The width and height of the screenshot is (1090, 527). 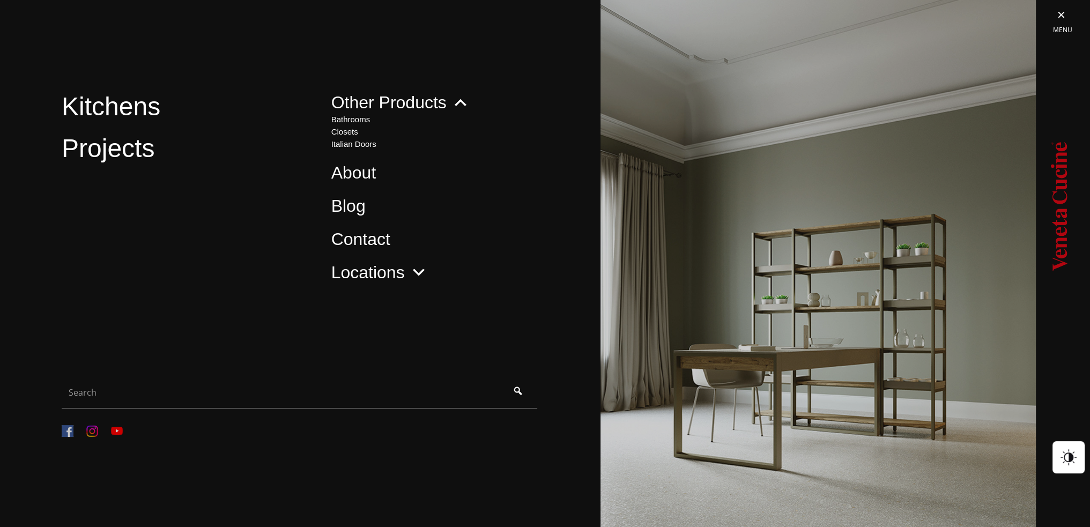 What do you see at coordinates (117, 431) in the screenshot?
I see `img: YouTube` at bounding box center [117, 431].